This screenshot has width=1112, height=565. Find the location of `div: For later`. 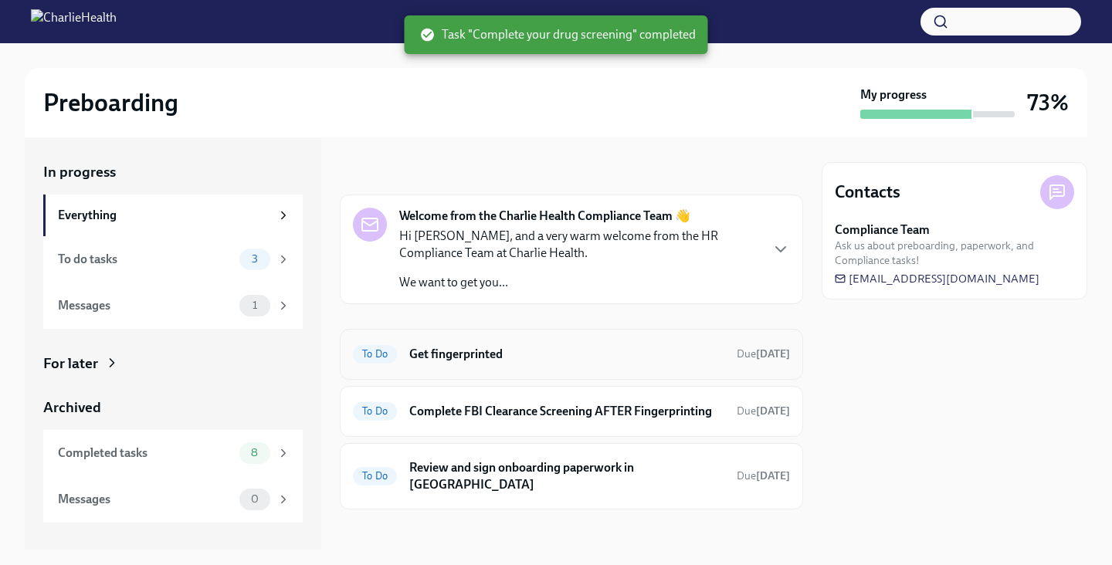

div: For later is located at coordinates (70, 364).